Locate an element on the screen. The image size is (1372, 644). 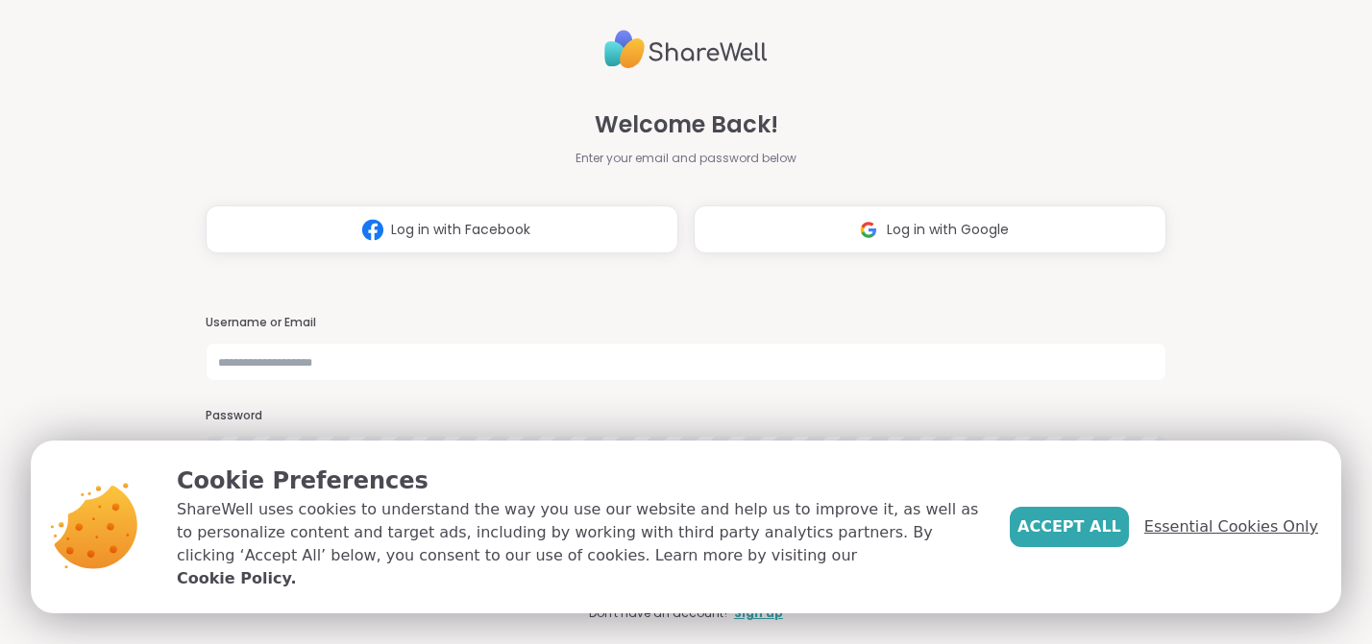
img: ShareWell Logo is located at coordinates (686, 49).